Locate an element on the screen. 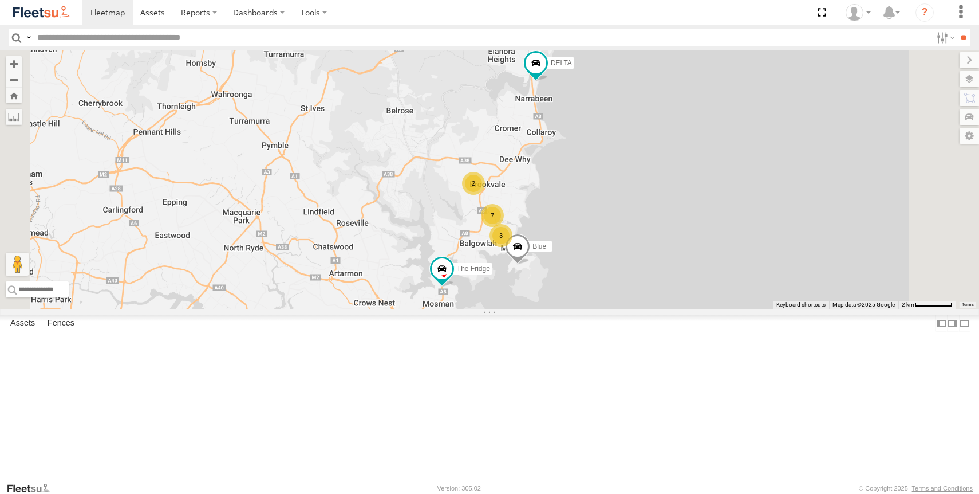 Image resolution: width=979 pixels, height=494 pixels. span: 2 km is located at coordinates (908, 304).